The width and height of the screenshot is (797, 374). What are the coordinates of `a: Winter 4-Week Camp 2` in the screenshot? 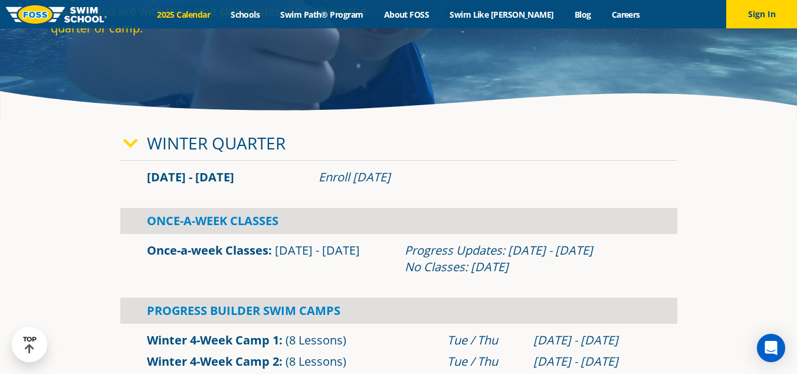 It's located at (213, 361).